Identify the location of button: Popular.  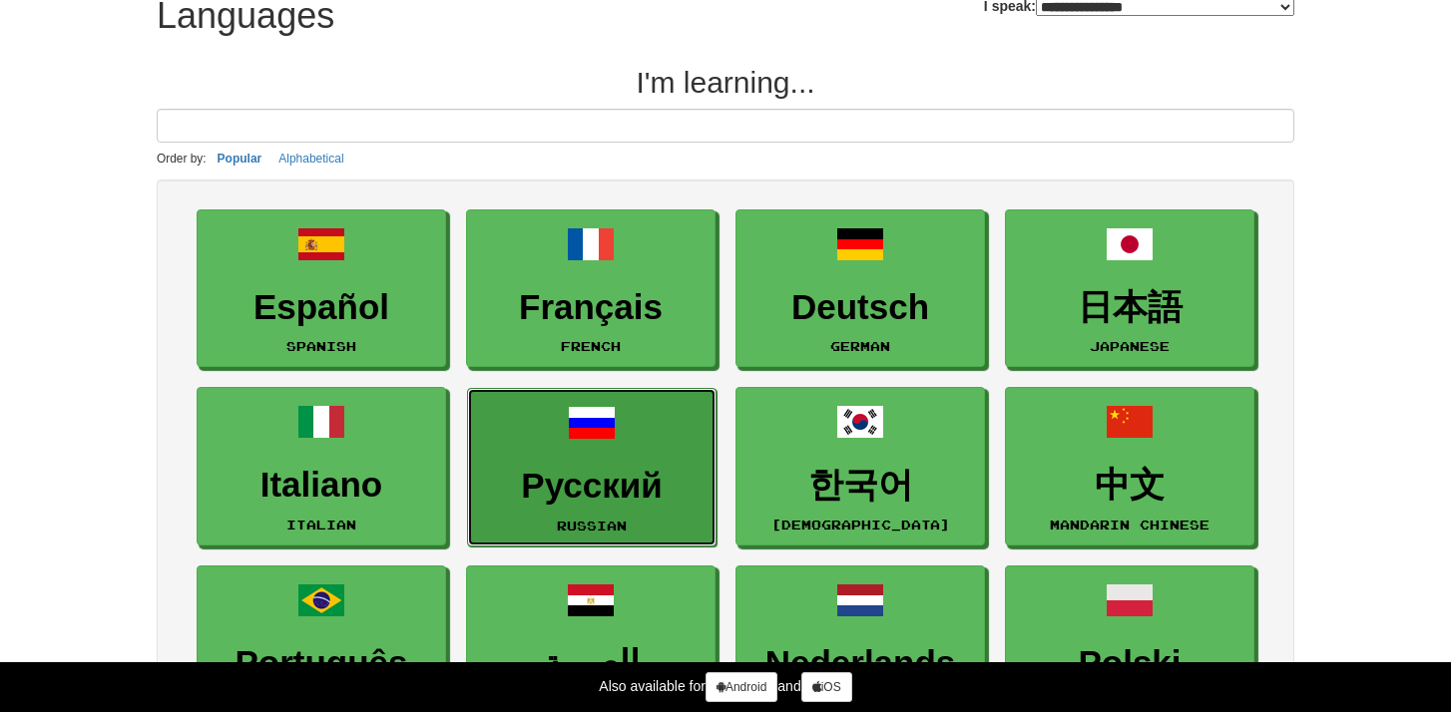
(239, 159).